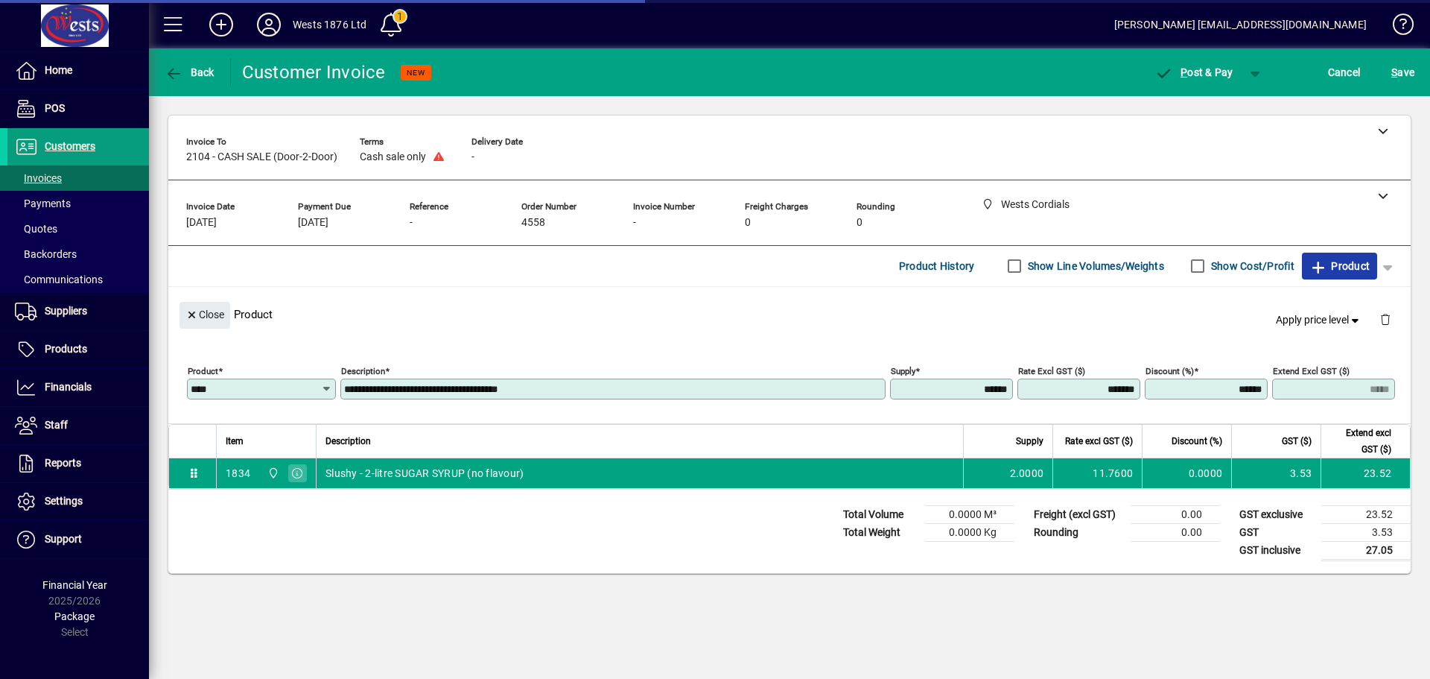 The width and height of the screenshot is (1430, 679). Describe the element at coordinates (205, 314) in the screenshot. I see `span: Close` at that location.